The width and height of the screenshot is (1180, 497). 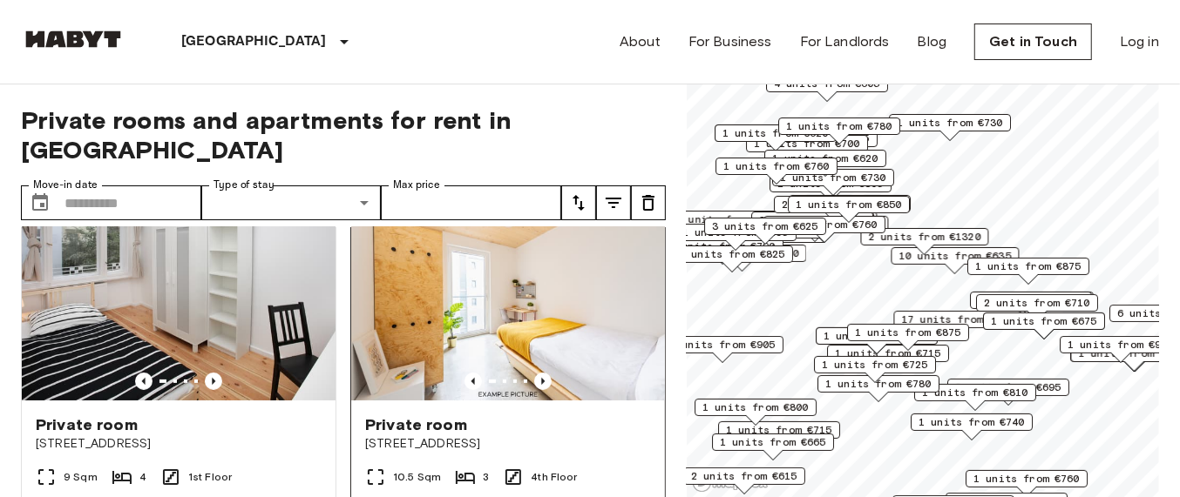 I want to click on span: 1 units from €725, so click(x=875, y=365).